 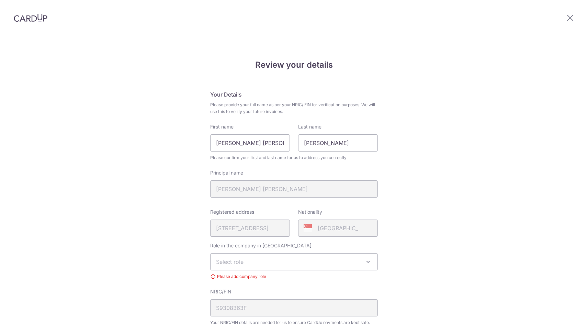 What do you see at coordinates (310, 212) in the screenshot?
I see `label: Nationality` at bounding box center [310, 212].